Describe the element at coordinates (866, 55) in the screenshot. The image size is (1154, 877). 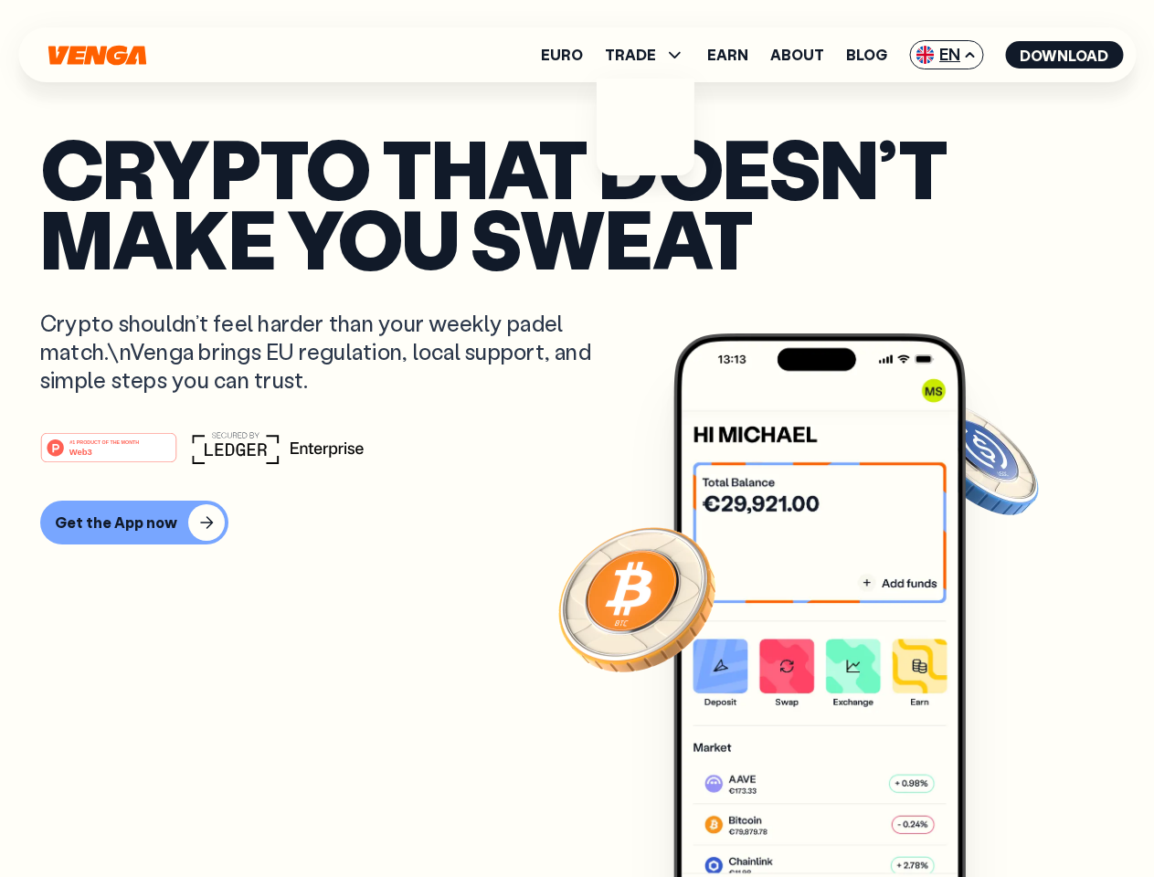
I see `a: Blog` at that location.